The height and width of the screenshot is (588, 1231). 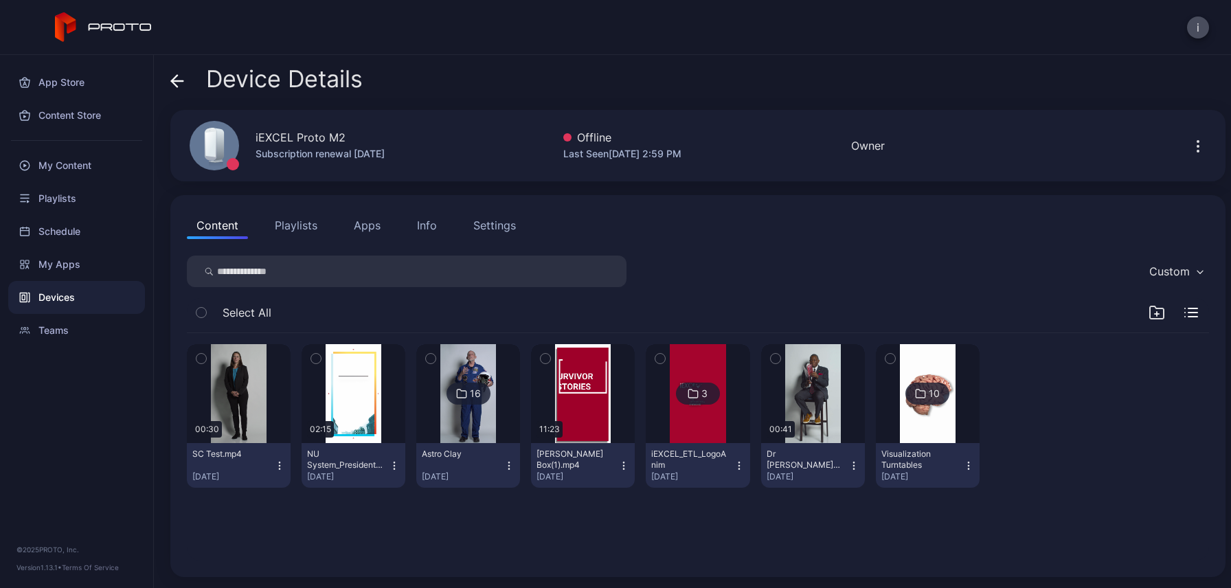 What do you see at coordinates (247, 313) in the screenshot?
I see `span: Select All` at bounding box center [247, 313].